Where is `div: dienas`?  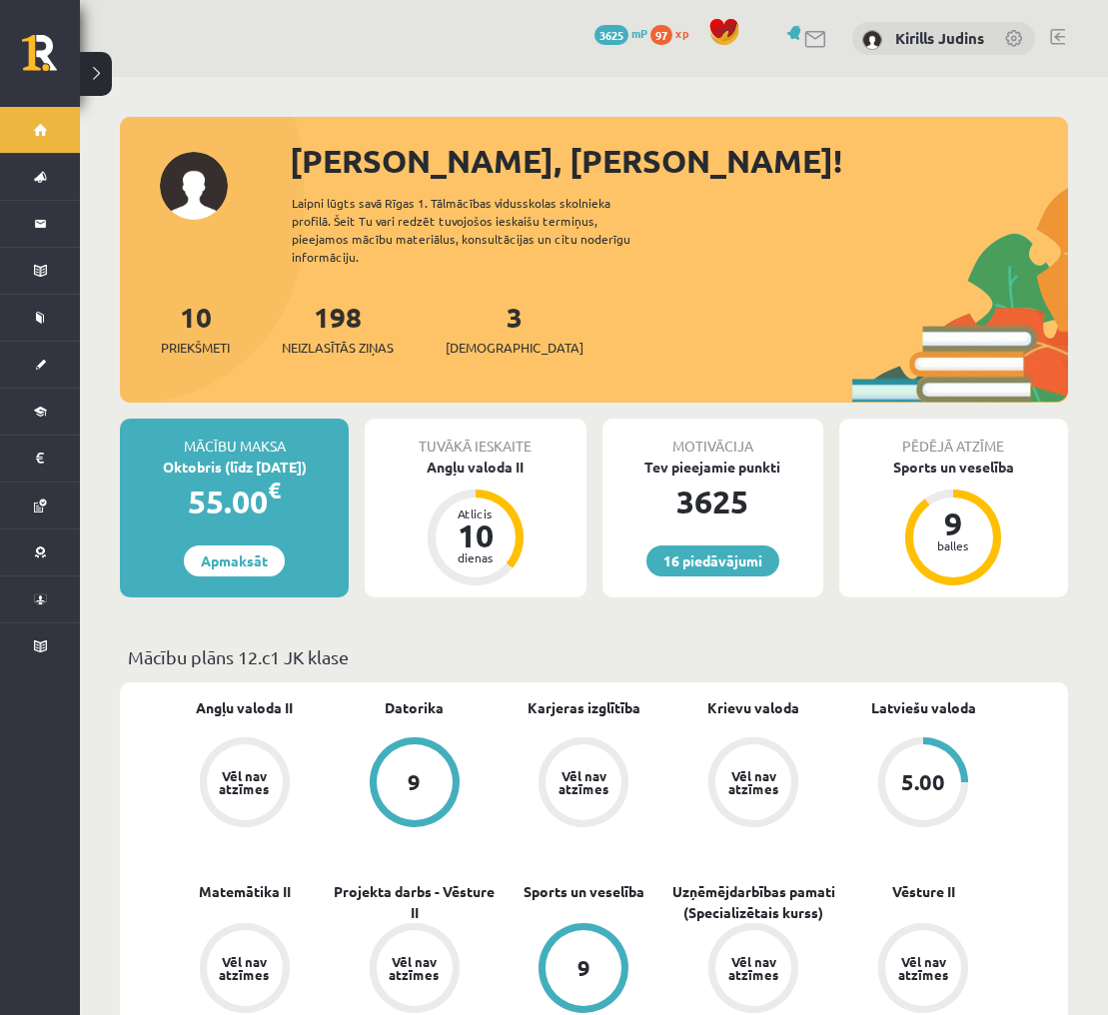
div: dienas is located at coordinates (476, 558).